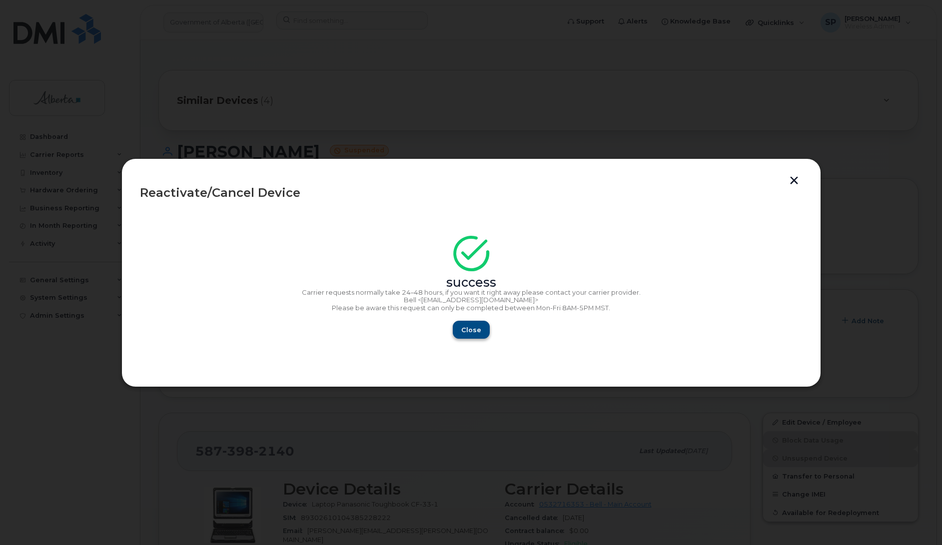 The height and width of the screenshot is (545, 942). I want to click on span: Close, so click(471, 330).